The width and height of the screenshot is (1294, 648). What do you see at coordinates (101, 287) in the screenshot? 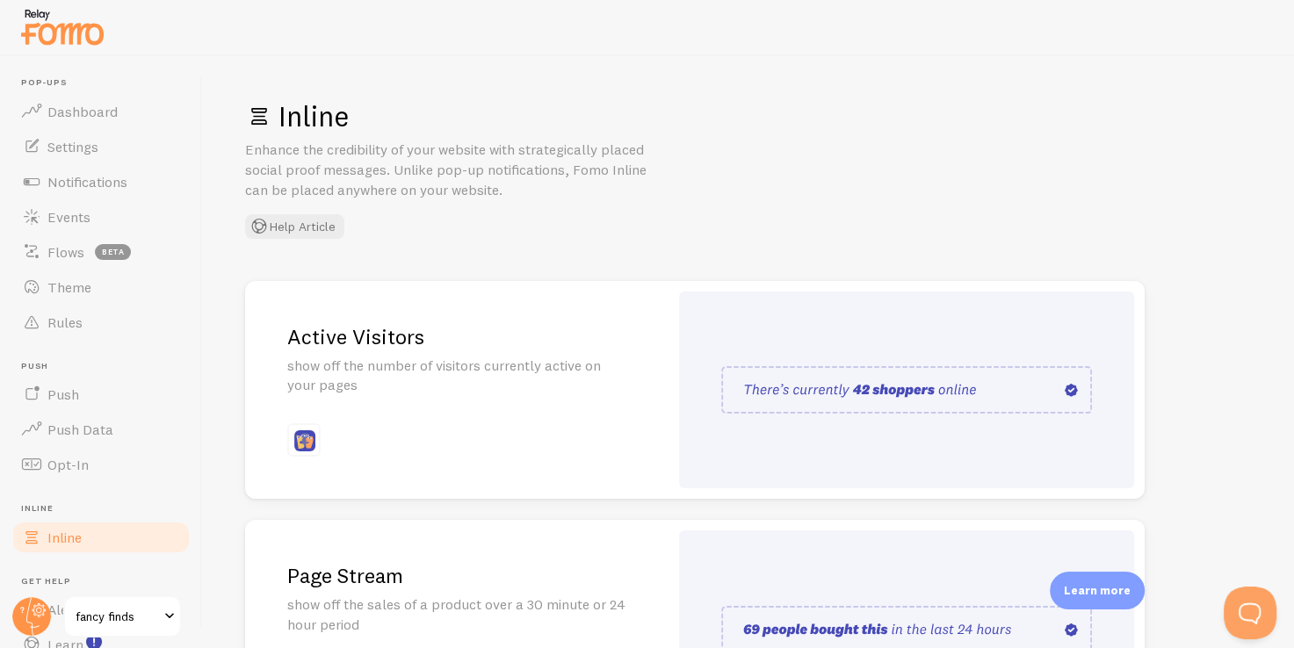
I see `a: Theme` at bounding box center [101, 287].